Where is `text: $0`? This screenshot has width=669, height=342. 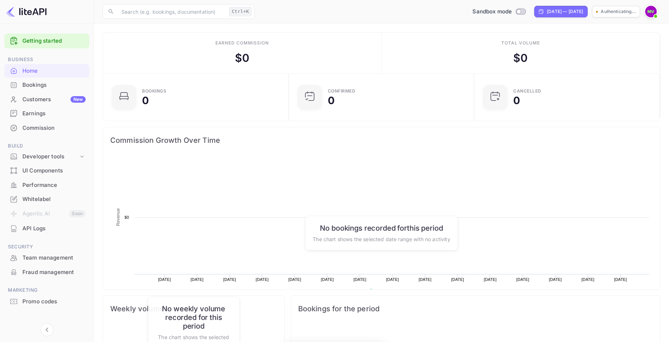
text: $0 is located at coordinates (126, 217).